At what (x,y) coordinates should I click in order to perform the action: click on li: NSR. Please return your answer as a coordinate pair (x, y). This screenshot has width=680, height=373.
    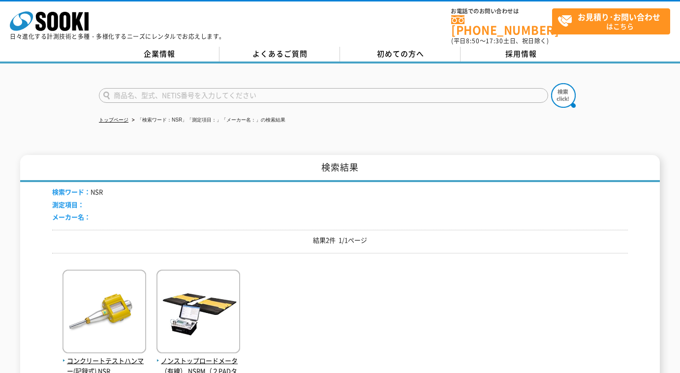
    Looking at the image, I should click on (77, 192).